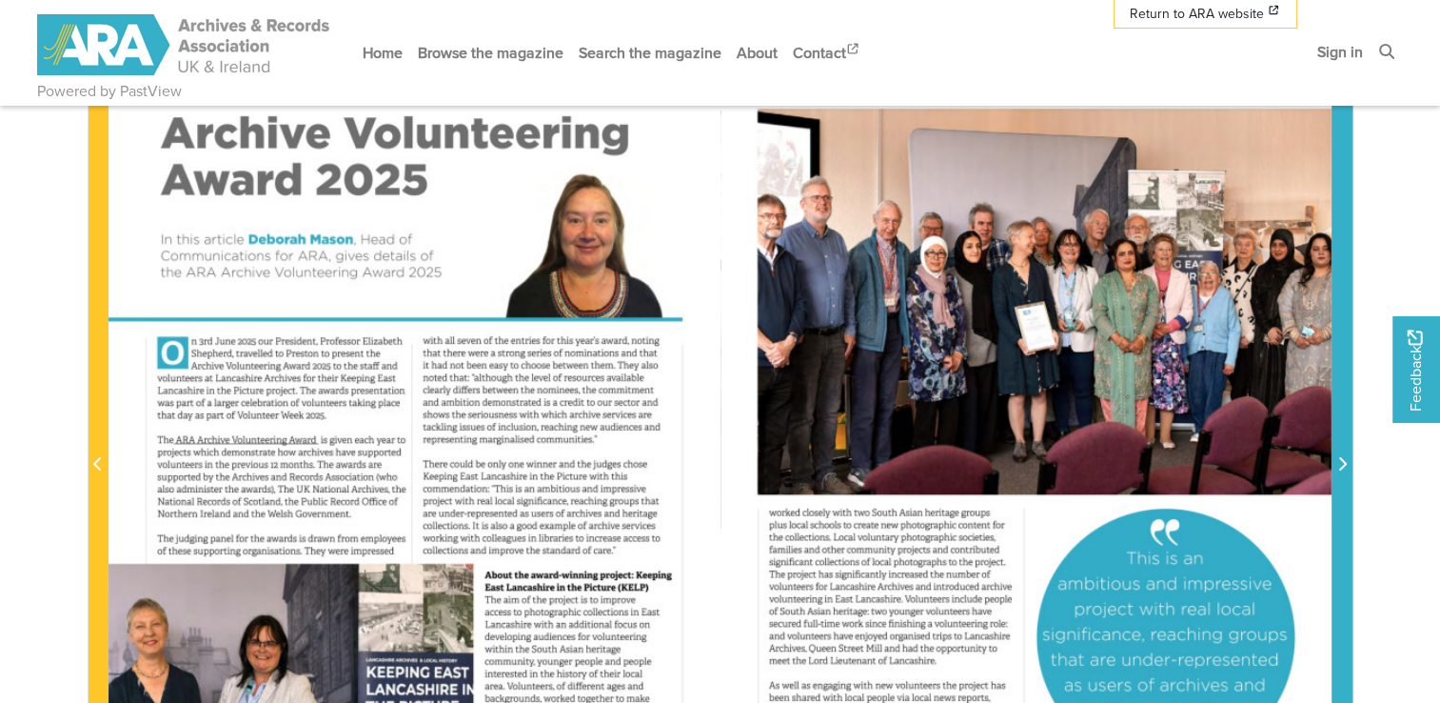 This screenshot has height=703, width=1440. I want to click on a: About, so click(757, 52).